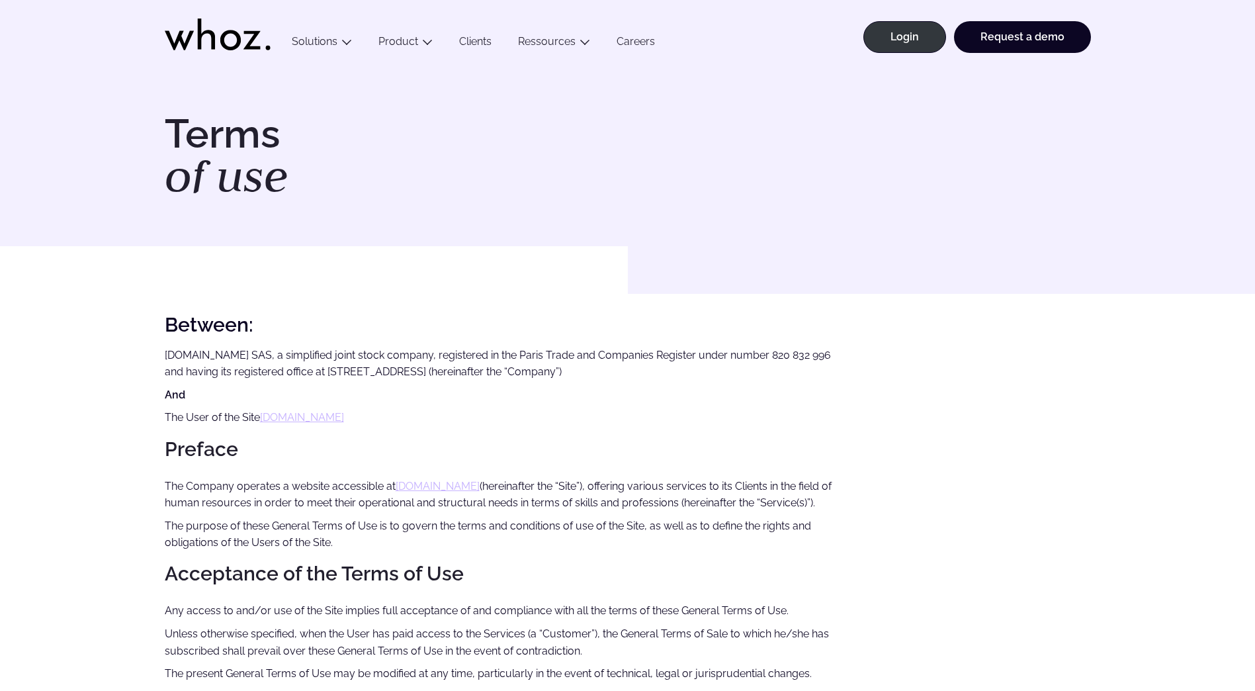  Describe the element at coordinates (554, 44) in the screenshot. I see `button: Ressources` at that location.